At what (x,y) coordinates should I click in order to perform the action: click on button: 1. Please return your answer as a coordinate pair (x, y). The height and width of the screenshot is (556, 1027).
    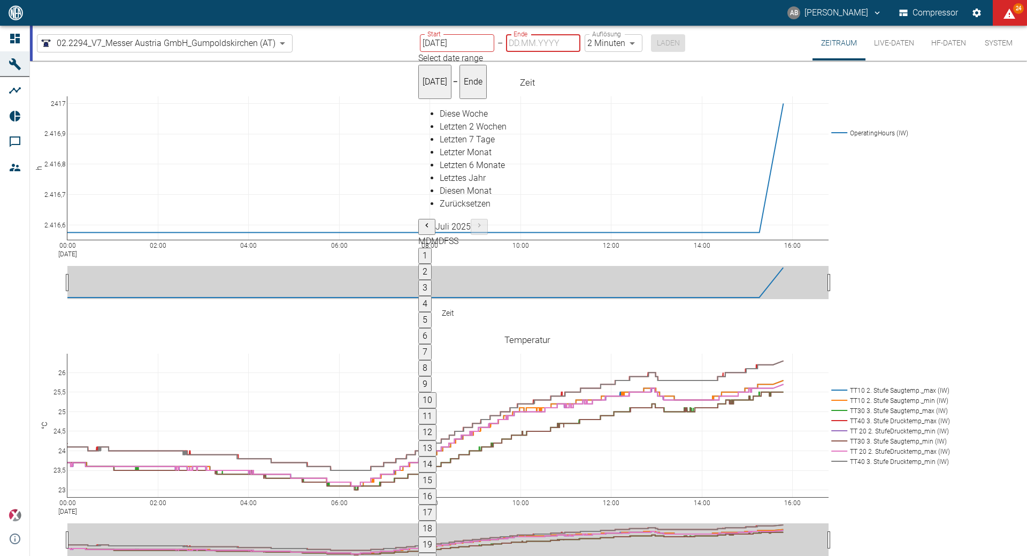
    Looking at the image, I should click on (425, 256).